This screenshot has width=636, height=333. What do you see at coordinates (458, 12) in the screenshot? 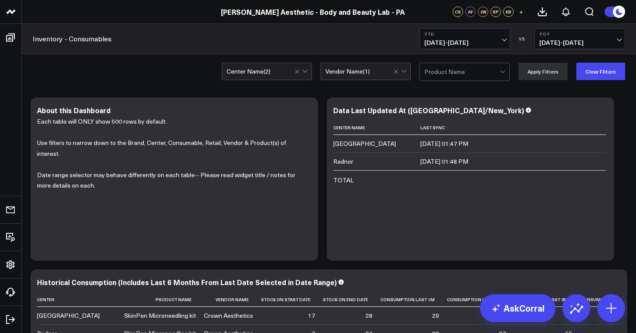
I see `div: CS` at bounding box center [458, 12].